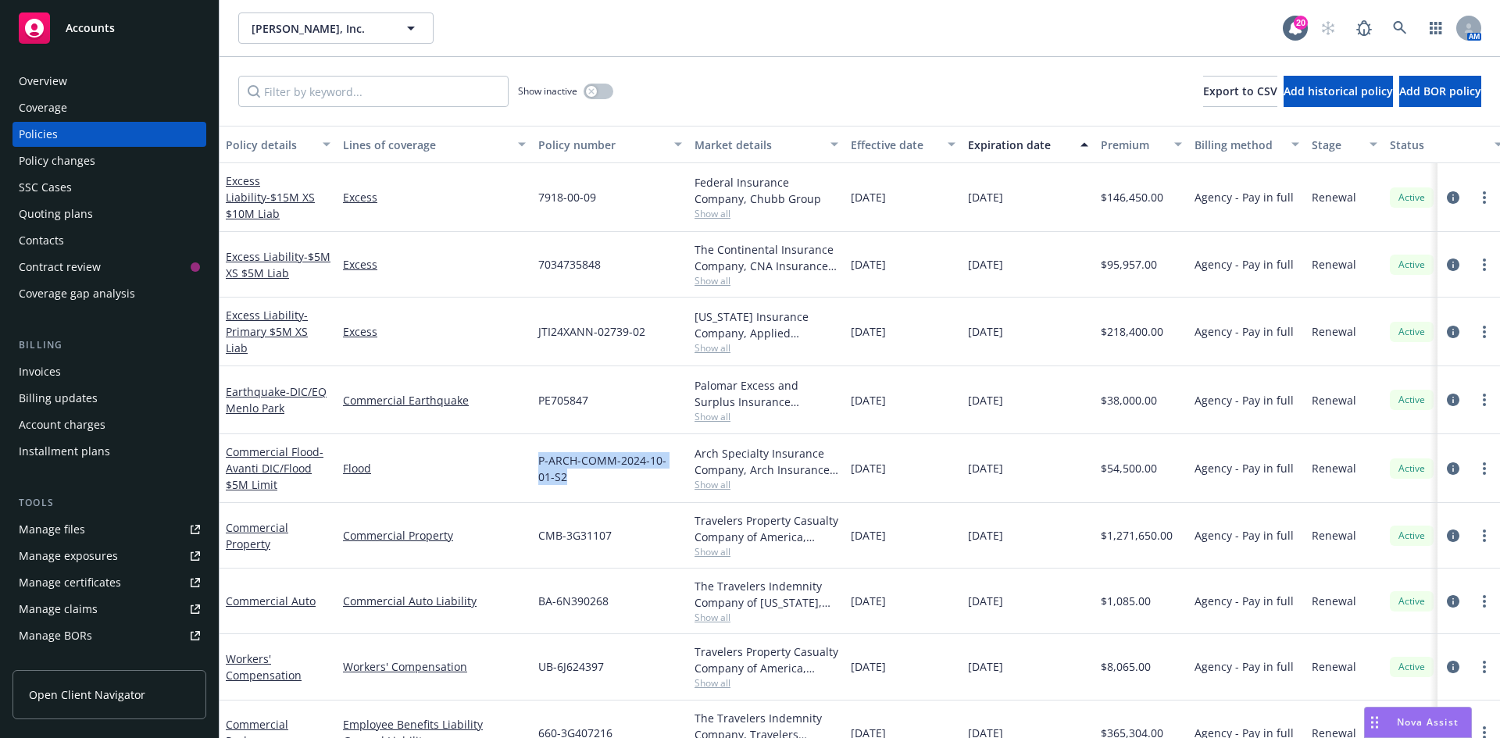  I want to click on span: Add historical policy, so click(1338, 91).